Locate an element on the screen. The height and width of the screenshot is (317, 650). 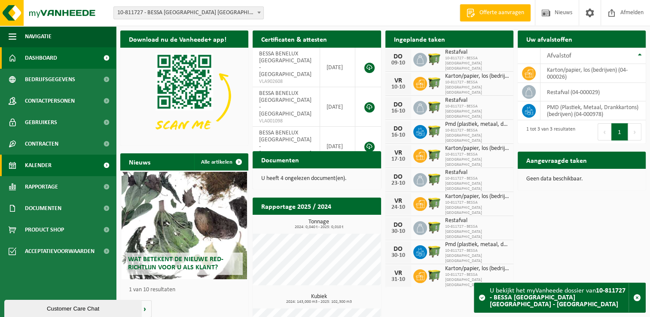
td: PMD (Plastiek, Metaal, Drankkartons) (bedrijven) (04-000978) is located at coordinates (593, 111).